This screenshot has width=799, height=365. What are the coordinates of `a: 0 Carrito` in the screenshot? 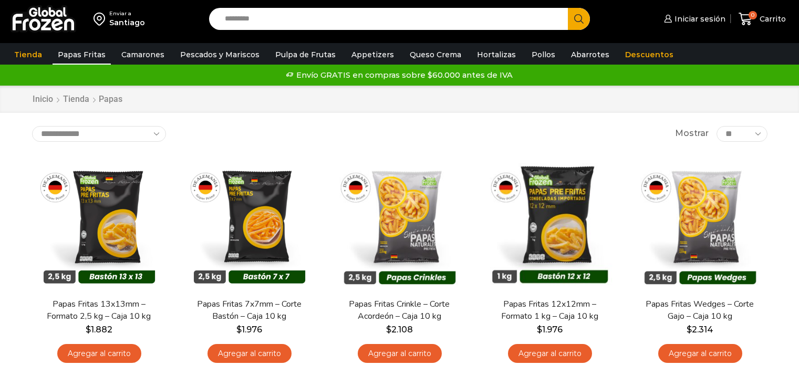 It's located at (763, 19).